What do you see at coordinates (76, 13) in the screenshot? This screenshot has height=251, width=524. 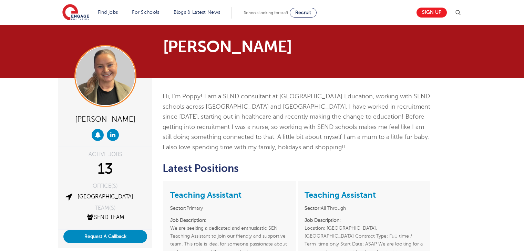 I see `img: Engage Education` at bounding box center [76, 13].